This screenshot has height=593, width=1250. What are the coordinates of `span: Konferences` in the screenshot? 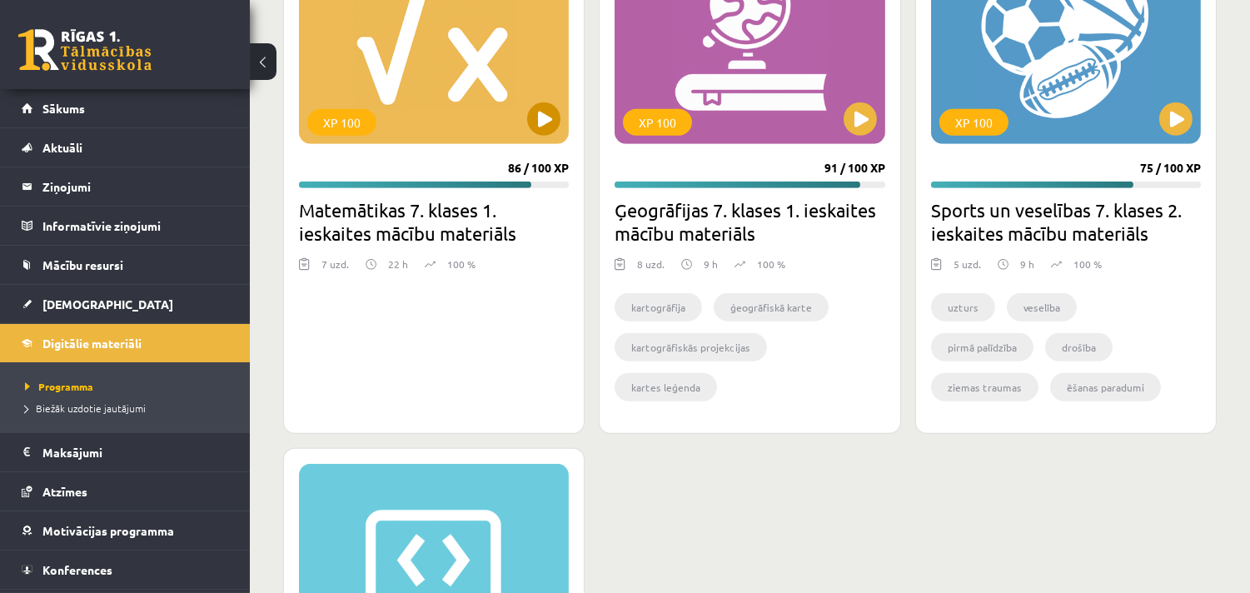 It's located at (77, 570).